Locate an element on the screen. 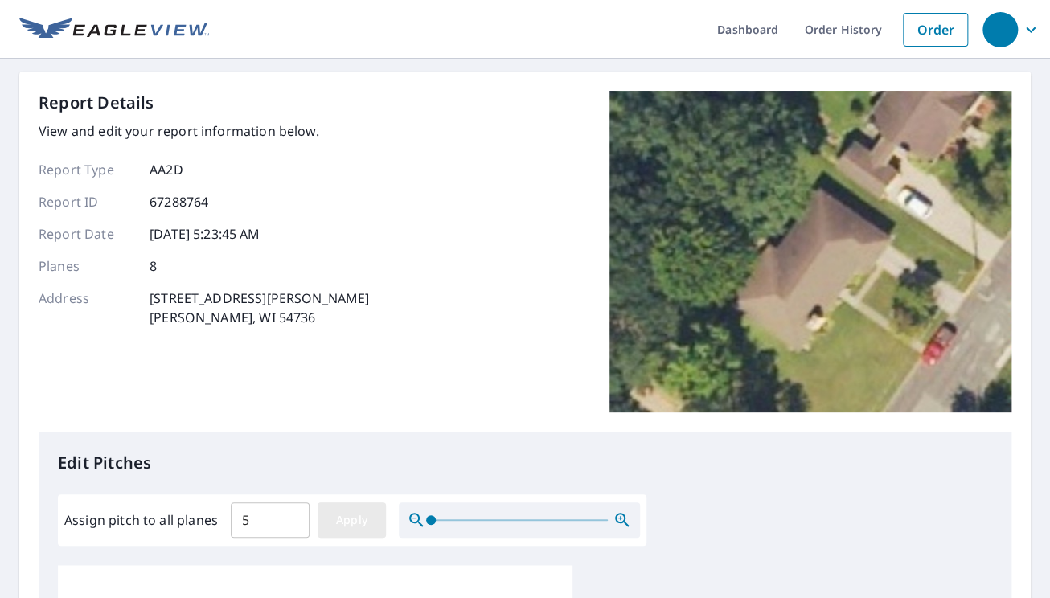 This screenshot has height=598, width=1050. span: Apply is located at coordinates (351, 520).